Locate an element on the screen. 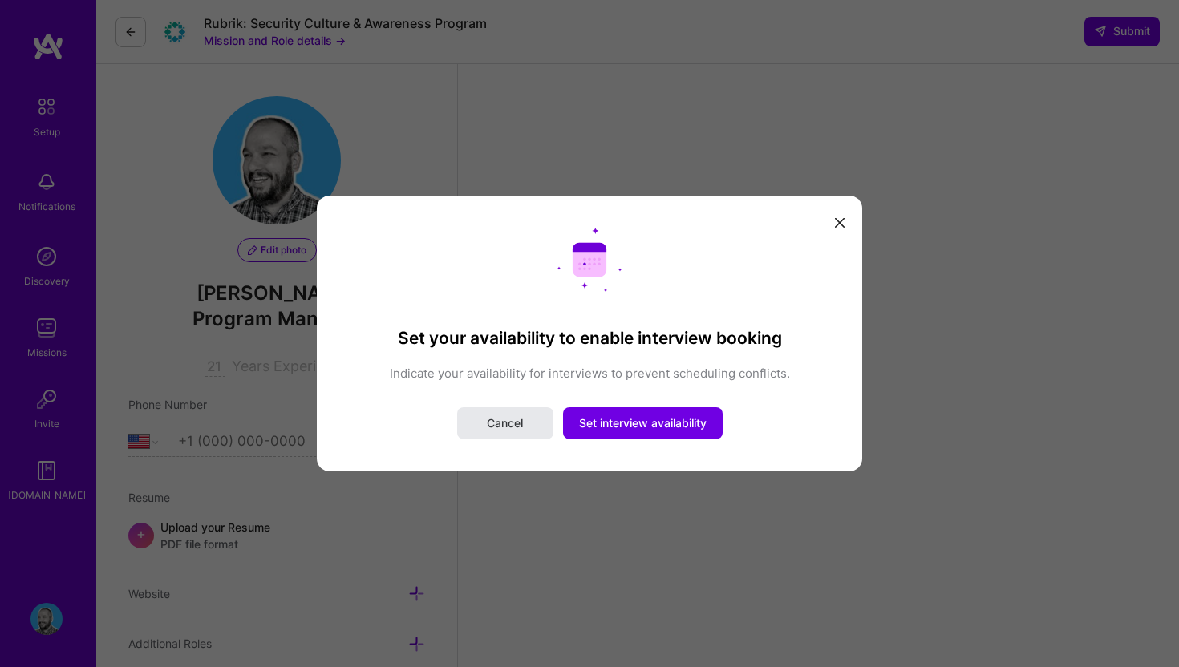  button: Set interview availability is located at coordinates (642, 423).